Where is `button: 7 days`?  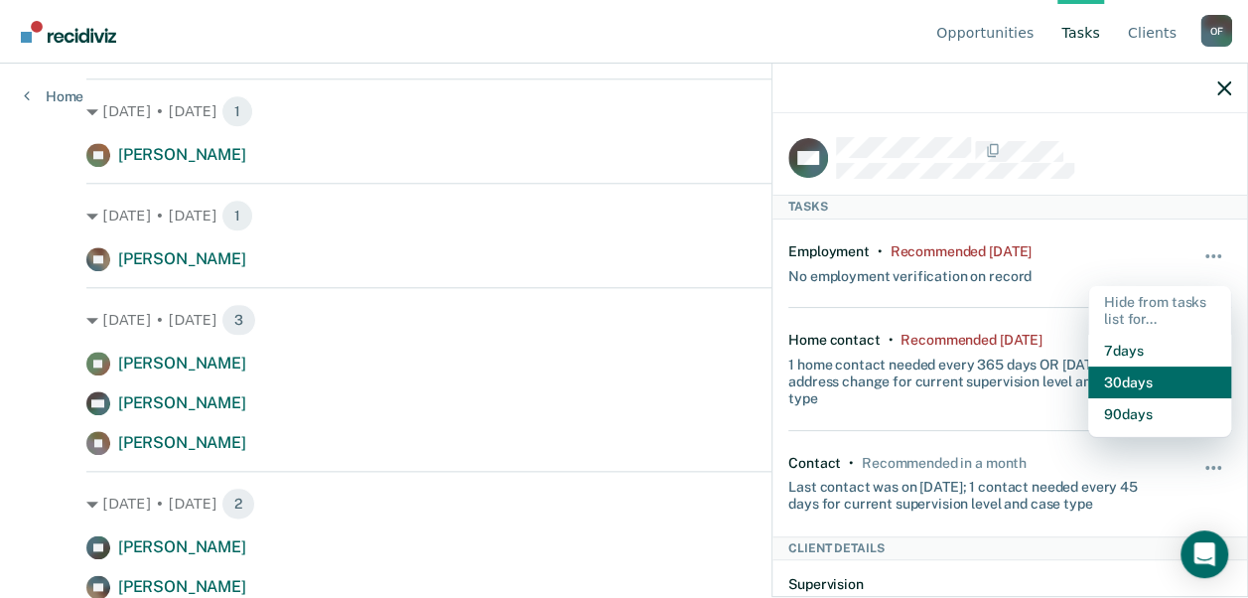 button: 7 days is located at coordinates (1160, 351).